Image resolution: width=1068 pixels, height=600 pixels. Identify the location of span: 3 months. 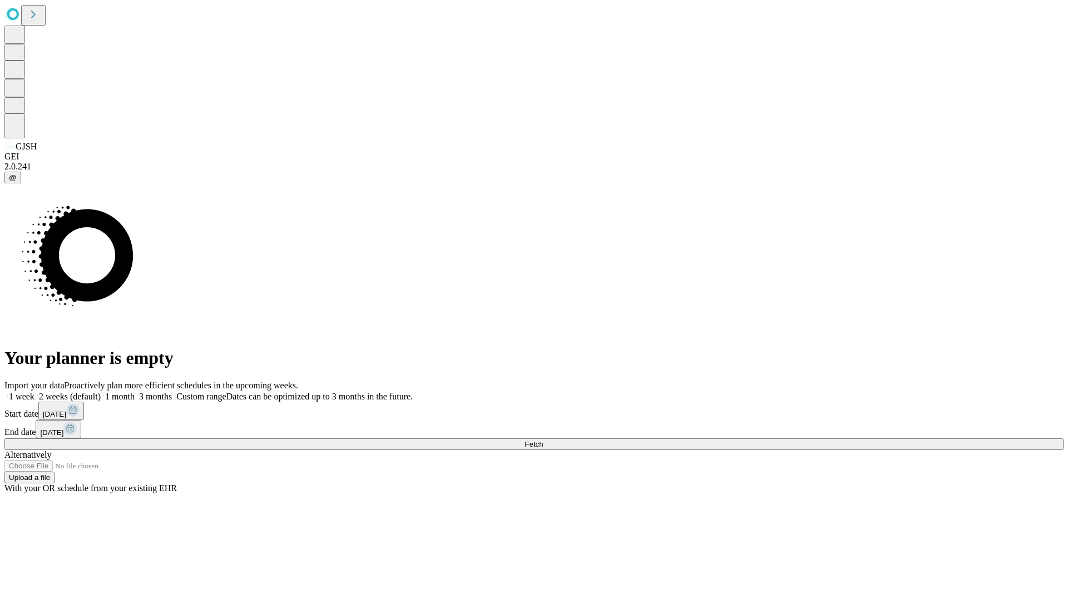
(155, 396).